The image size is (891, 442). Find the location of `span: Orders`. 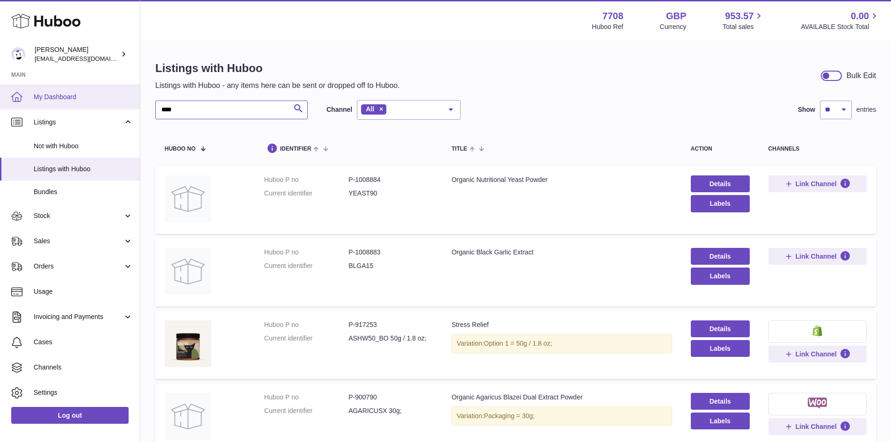

span: Orders is located at coordinates (78, 266).